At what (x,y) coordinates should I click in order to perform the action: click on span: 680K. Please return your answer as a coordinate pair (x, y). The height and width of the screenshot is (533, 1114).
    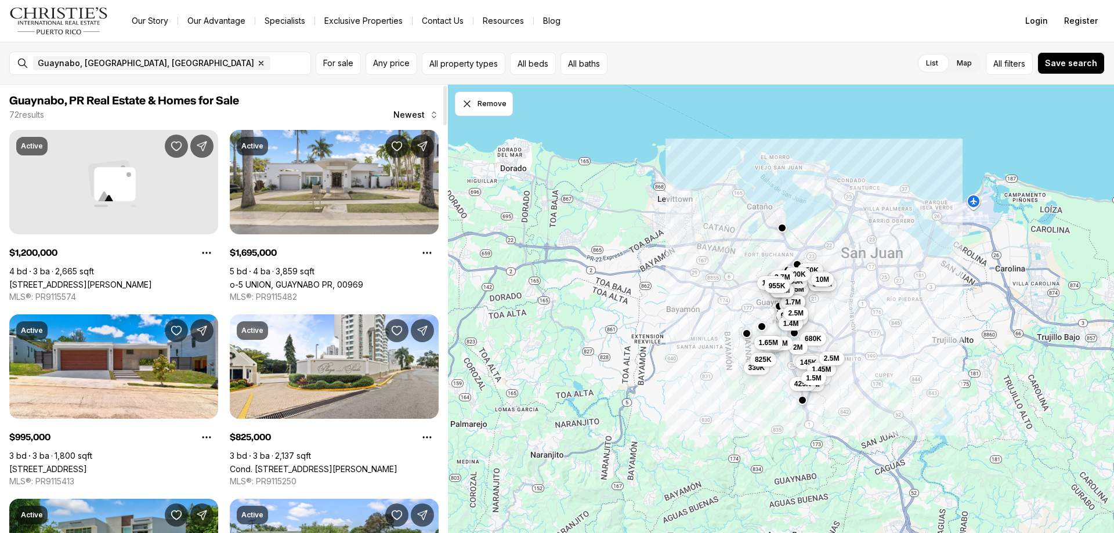
    Looking at the image, I should click on (813, 339).